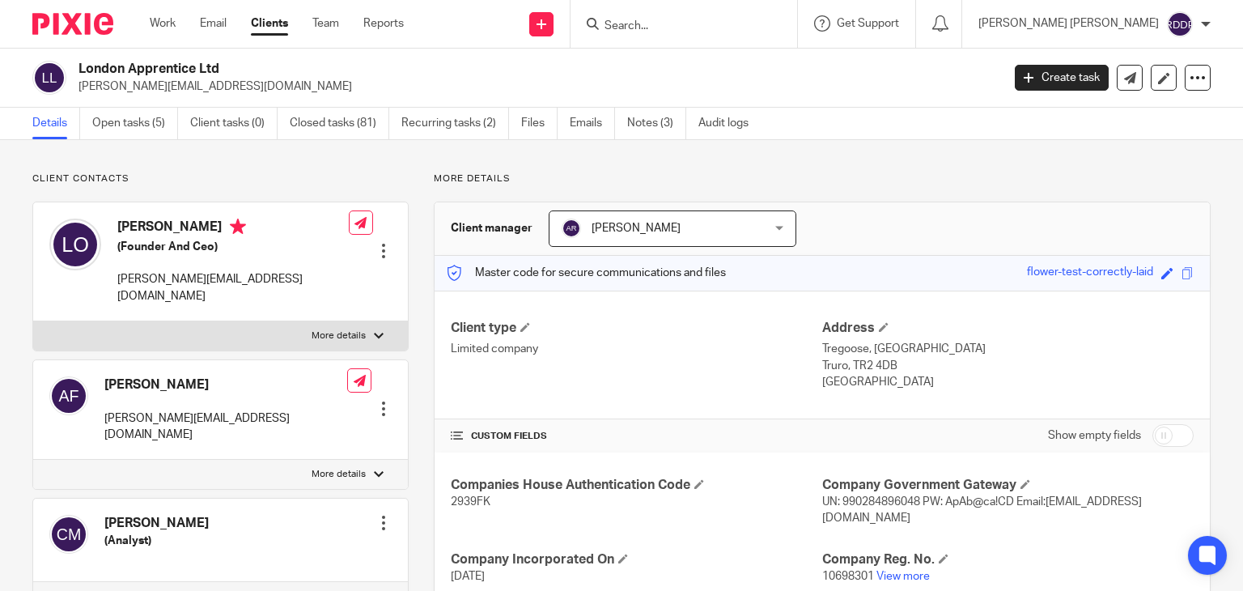 The width and height of the screenshot is (1243, 591). What do you see at coordinates (238, 227) in the screenshot?
I see `i: Primary` at bounding box center [238, 227].